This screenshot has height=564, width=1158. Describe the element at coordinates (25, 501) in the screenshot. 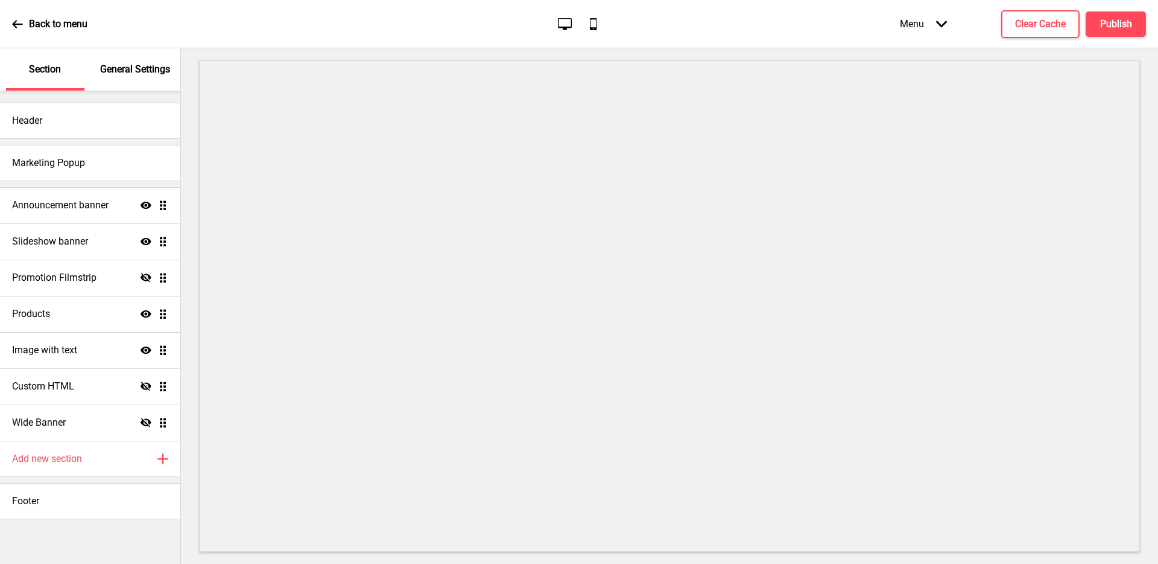

I see `h4: Footer` at that location.